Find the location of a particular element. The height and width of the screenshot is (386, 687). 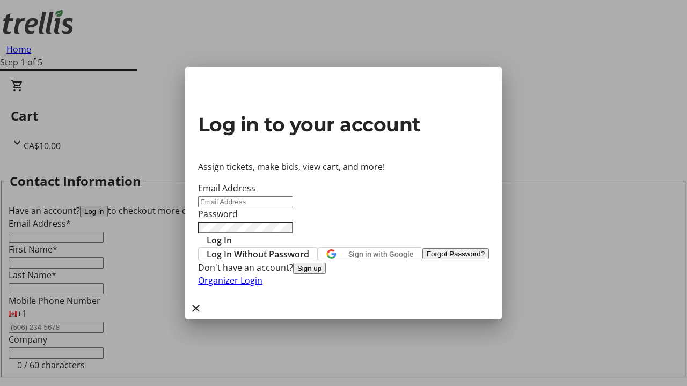

p: Assign tickets, make bids, view cart, and more! is located at coordinates (343, 167).